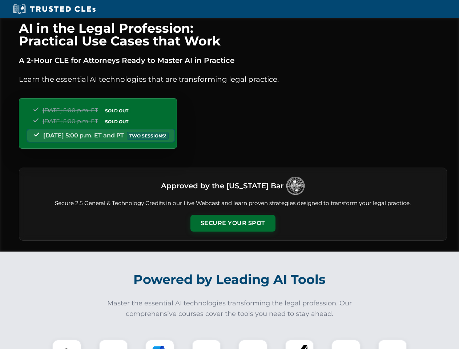 Image resolution: width=459 pixels, height=349 pixels. Describe the element at coordinates (233, 35) in the screenshot. I see `h1: AI in the Legal Profession: Practical Use Cases that Work` at that location.